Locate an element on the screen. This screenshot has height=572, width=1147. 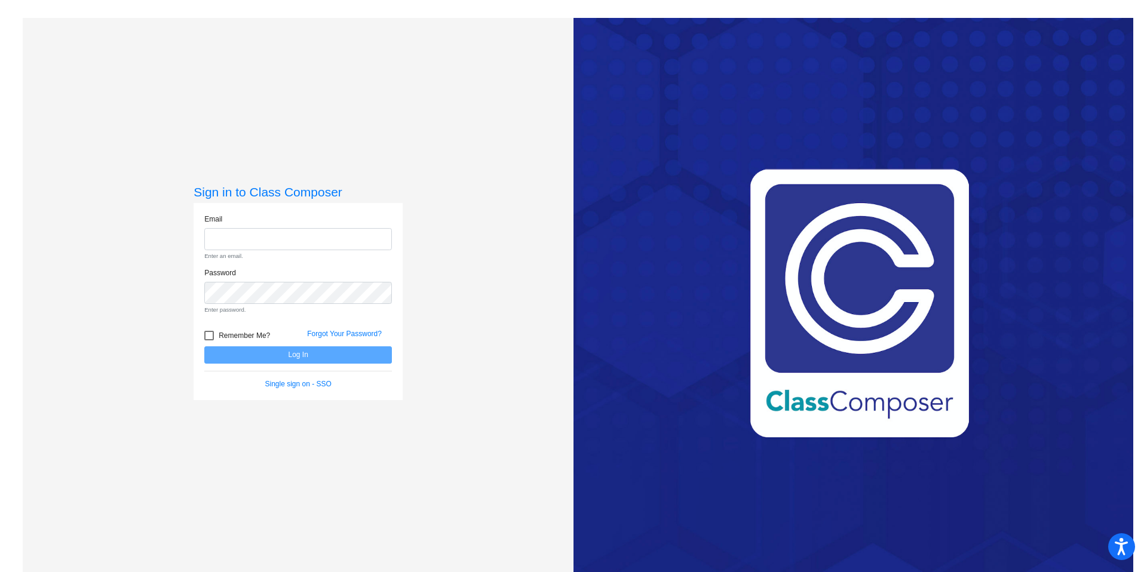
button: Log In is located at coordinates (298, 355).